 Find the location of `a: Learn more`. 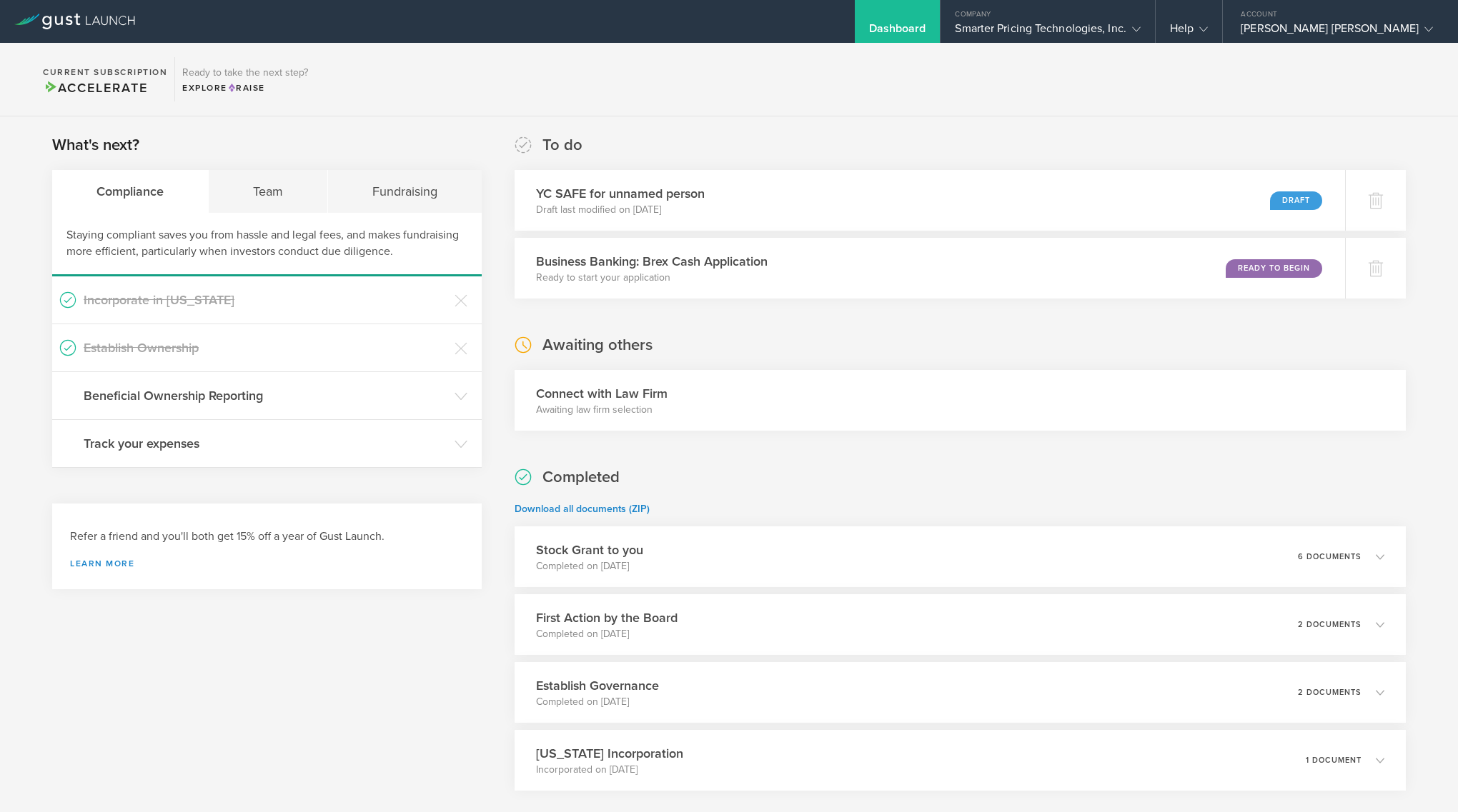

a: Learn more is located at coordinates (267, 564).